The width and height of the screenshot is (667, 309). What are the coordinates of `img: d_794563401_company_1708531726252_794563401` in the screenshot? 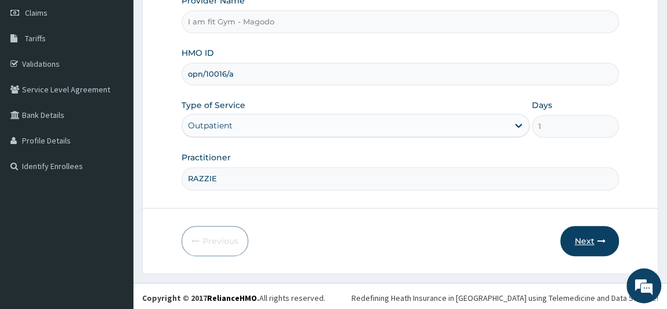 It's located at (34, 73).